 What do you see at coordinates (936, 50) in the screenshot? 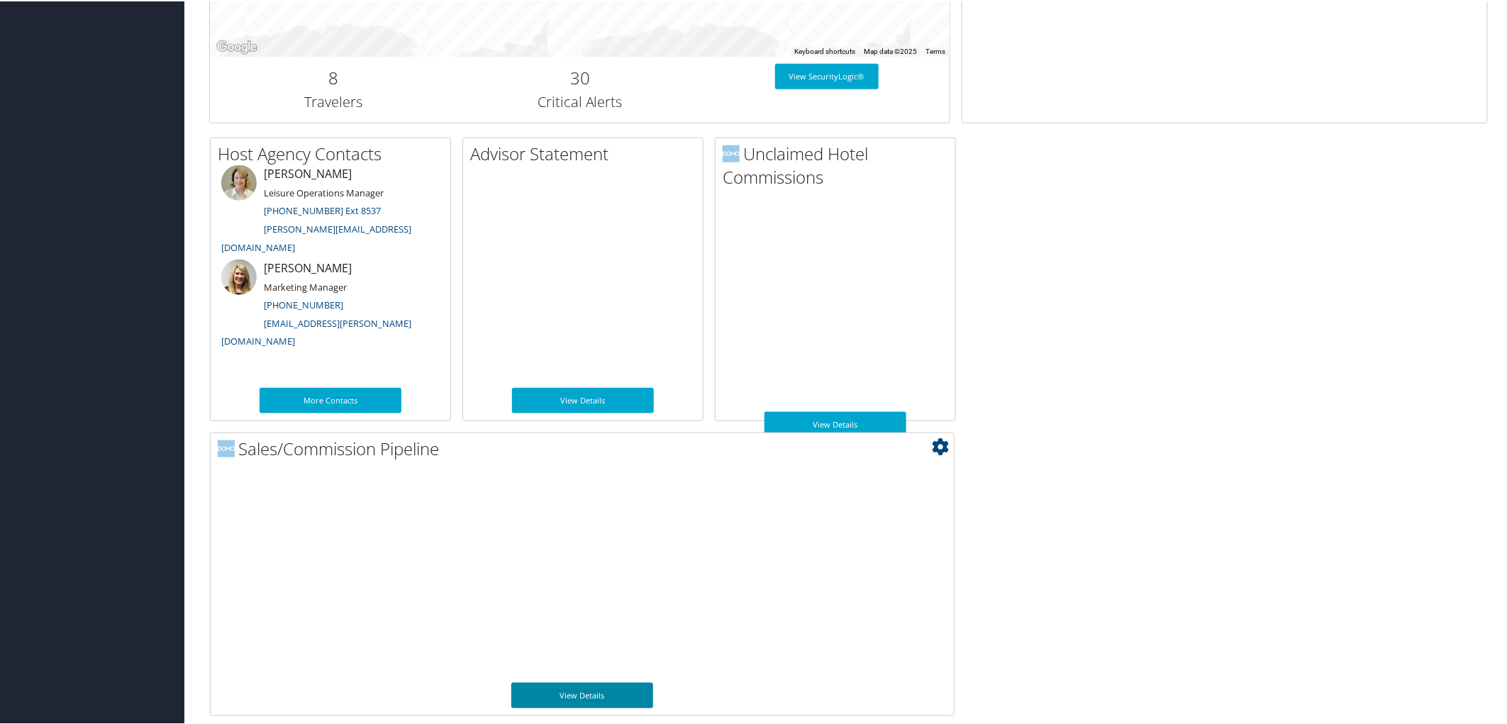
I see `a: Terms (opens in new tab)` at bounding box center [936, 50].